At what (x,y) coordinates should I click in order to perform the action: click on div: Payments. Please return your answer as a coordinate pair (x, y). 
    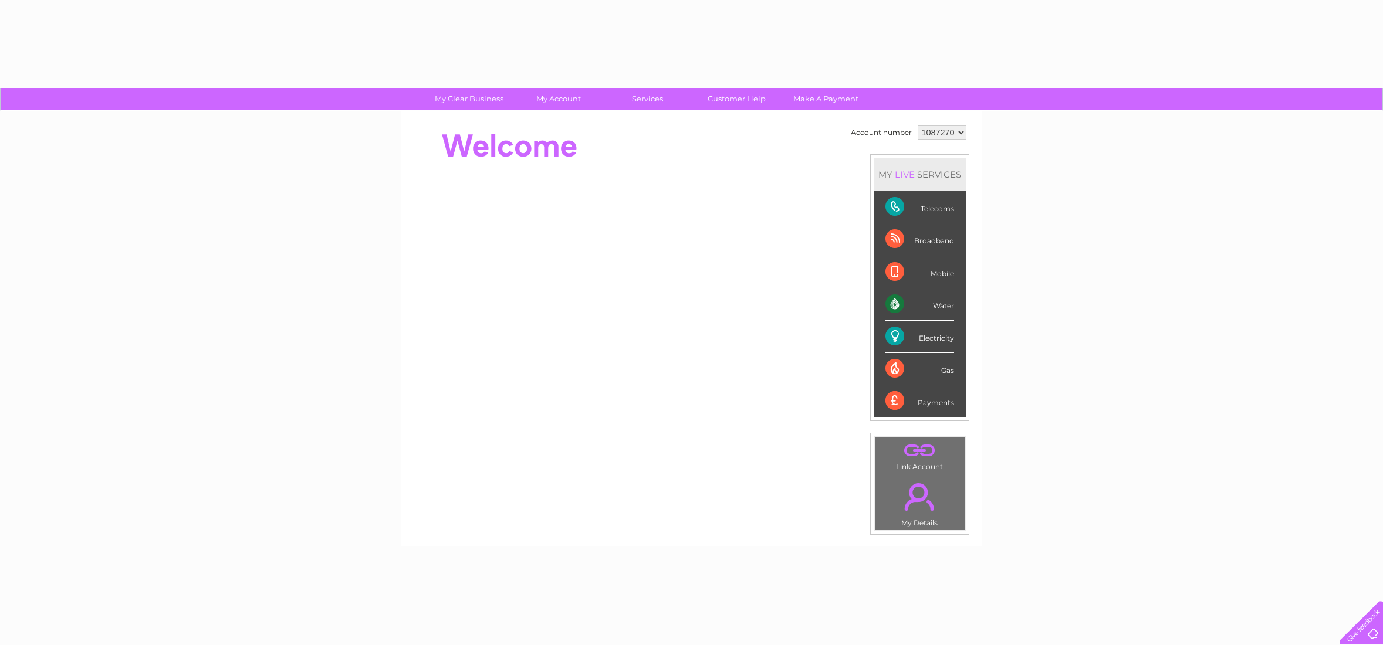
    Looking at the image, I should click on (919, 401).